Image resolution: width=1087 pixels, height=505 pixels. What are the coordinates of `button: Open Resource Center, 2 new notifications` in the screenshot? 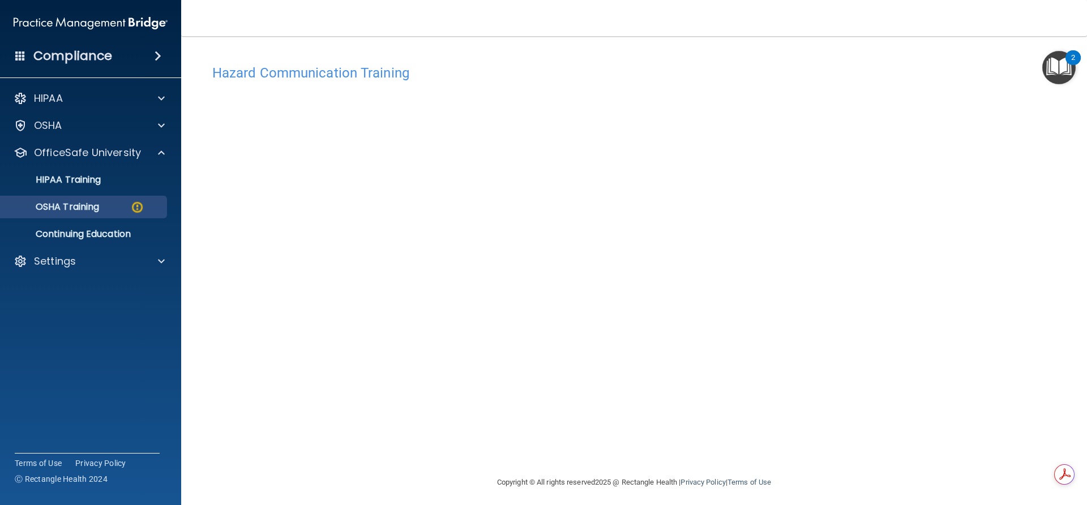 It's located at (1058, 67).